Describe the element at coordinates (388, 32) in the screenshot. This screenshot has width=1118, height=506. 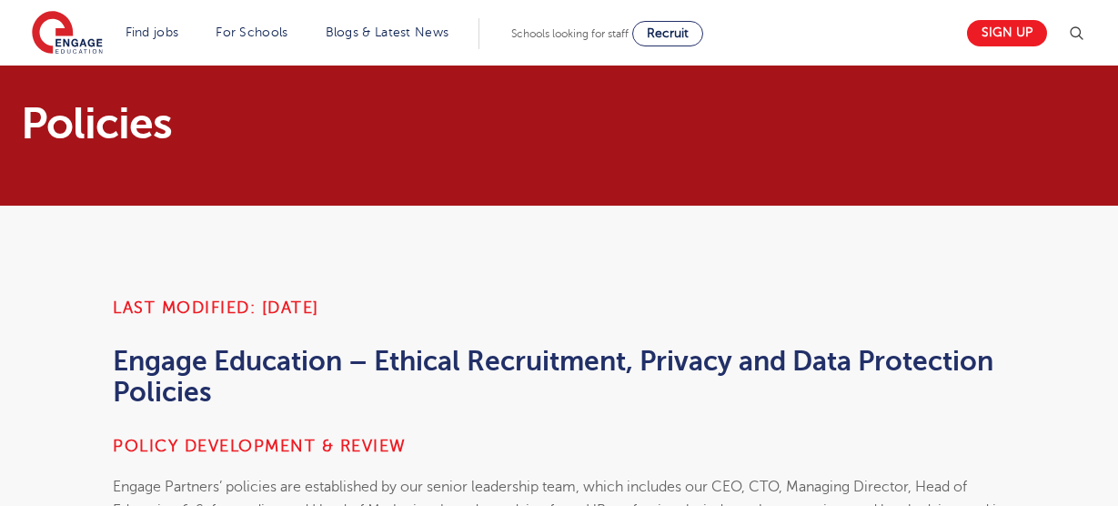
I see `a: Blogs & Latest News` at that location.